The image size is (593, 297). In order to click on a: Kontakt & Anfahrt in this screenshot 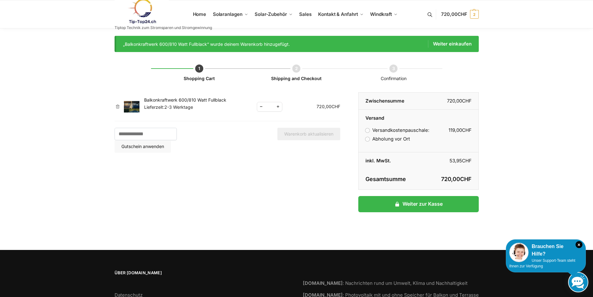, I will do `click(341, 14)`.